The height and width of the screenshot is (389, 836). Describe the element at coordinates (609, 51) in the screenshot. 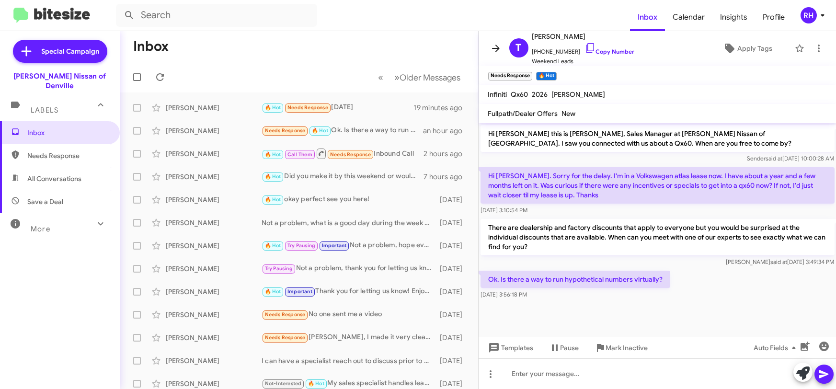

I see `a: Copy Number` at that location.